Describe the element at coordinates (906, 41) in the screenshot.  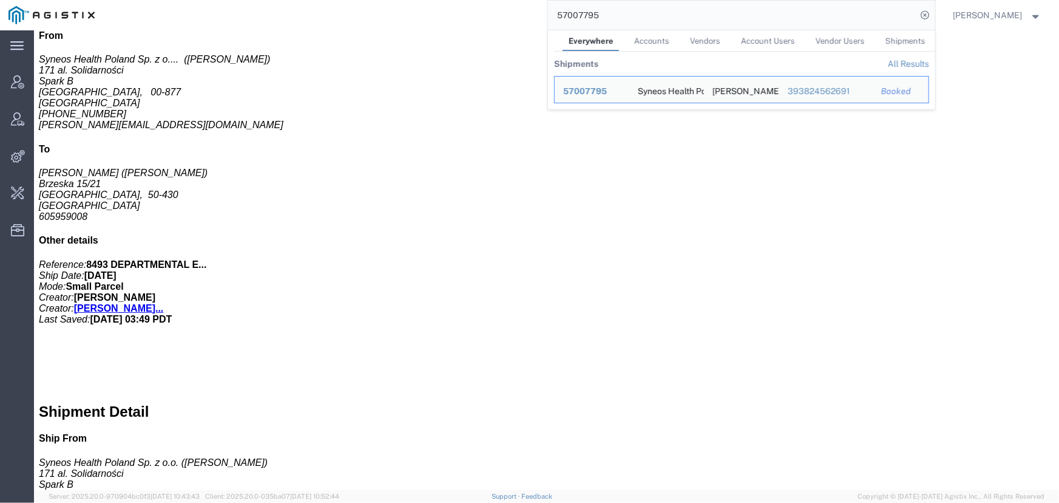
I see `span: Shipments` at that location.